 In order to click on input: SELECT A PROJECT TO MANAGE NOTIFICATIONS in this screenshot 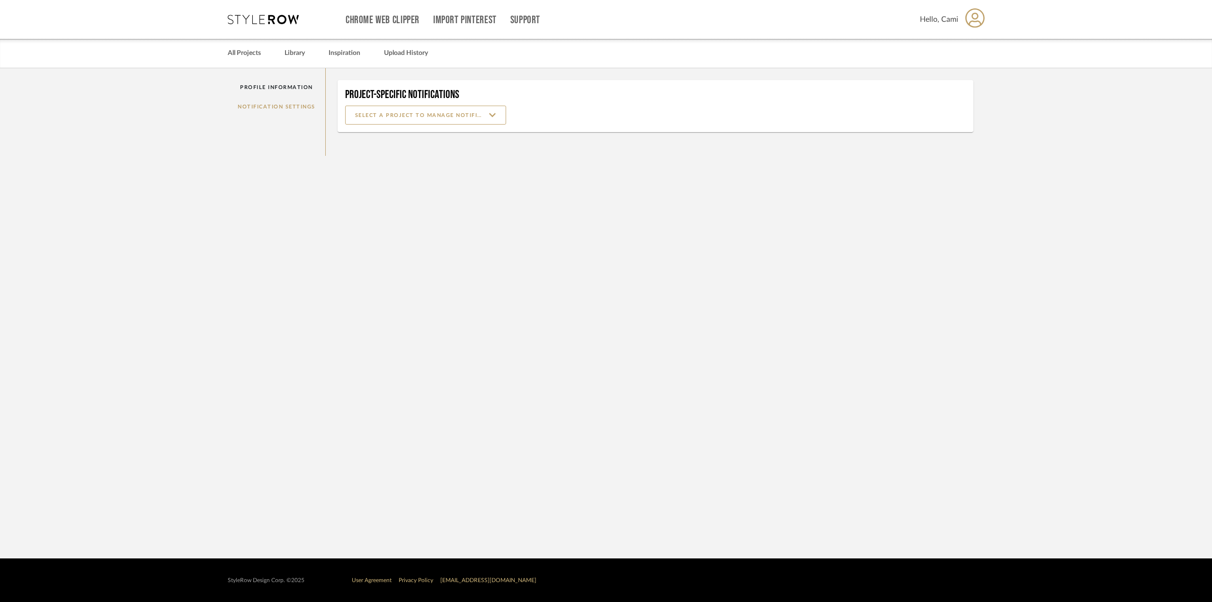, I will do `click(426, 115)`.